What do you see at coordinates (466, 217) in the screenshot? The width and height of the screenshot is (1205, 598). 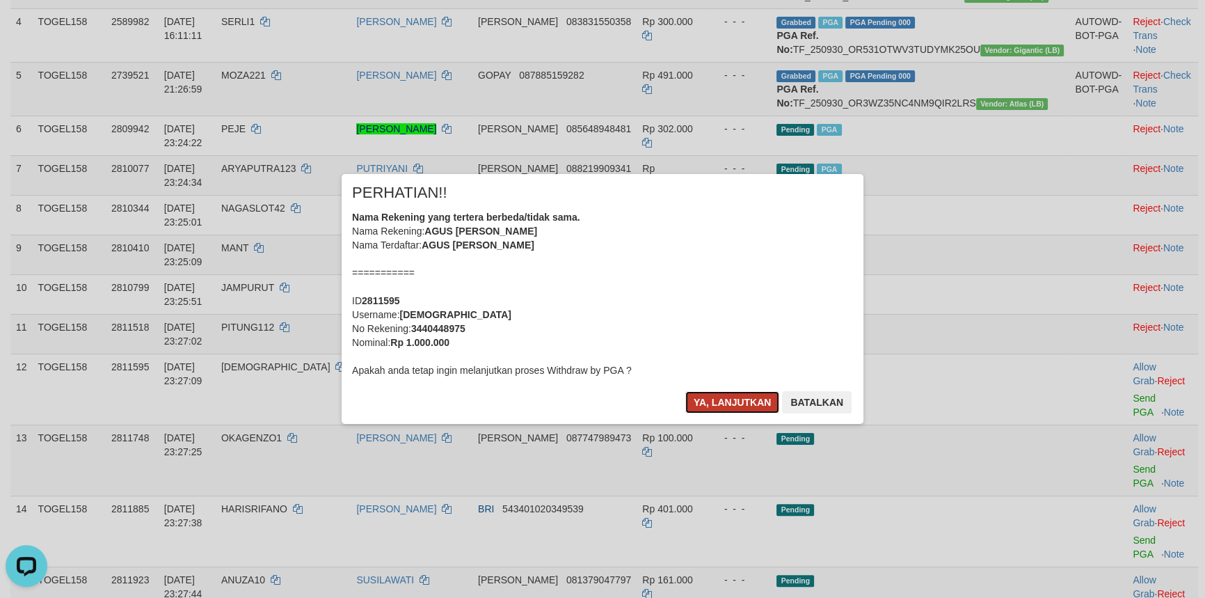 I see `b: Nama Rekening yang tertera berbeda/tidak sama.` at bounding box center [466, 217].